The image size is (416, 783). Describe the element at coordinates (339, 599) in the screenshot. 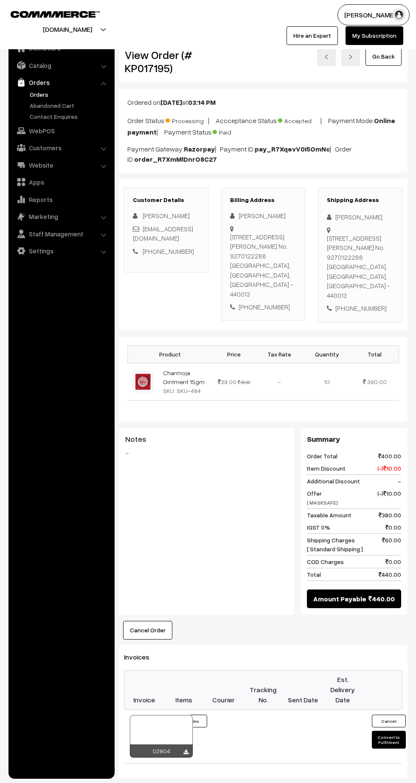

I see `span: Amount Payable` at that location.